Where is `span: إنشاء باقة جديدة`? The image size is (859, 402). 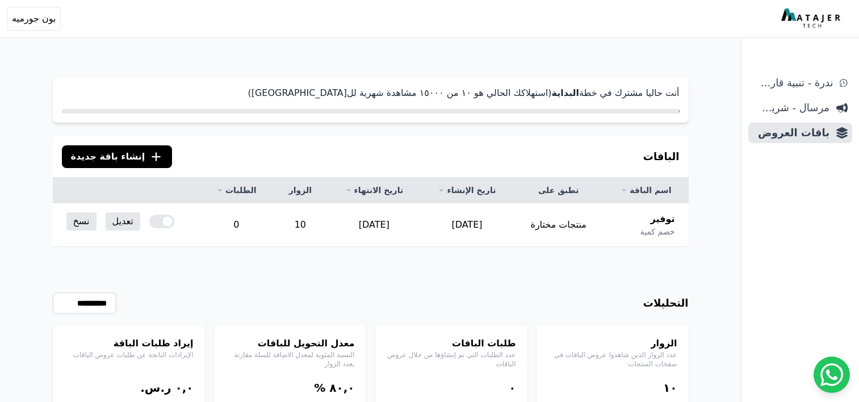
span: إنشاء باقة جديدة is located at coordinates (108, 157).